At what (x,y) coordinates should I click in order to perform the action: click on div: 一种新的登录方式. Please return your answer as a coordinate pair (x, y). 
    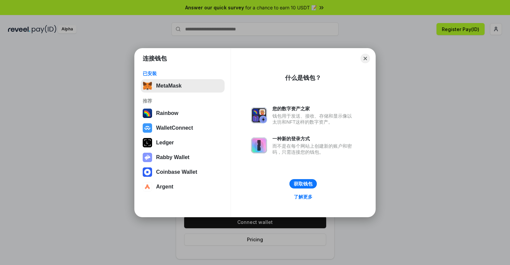
    Looking at the image, I should click on (314, 139).